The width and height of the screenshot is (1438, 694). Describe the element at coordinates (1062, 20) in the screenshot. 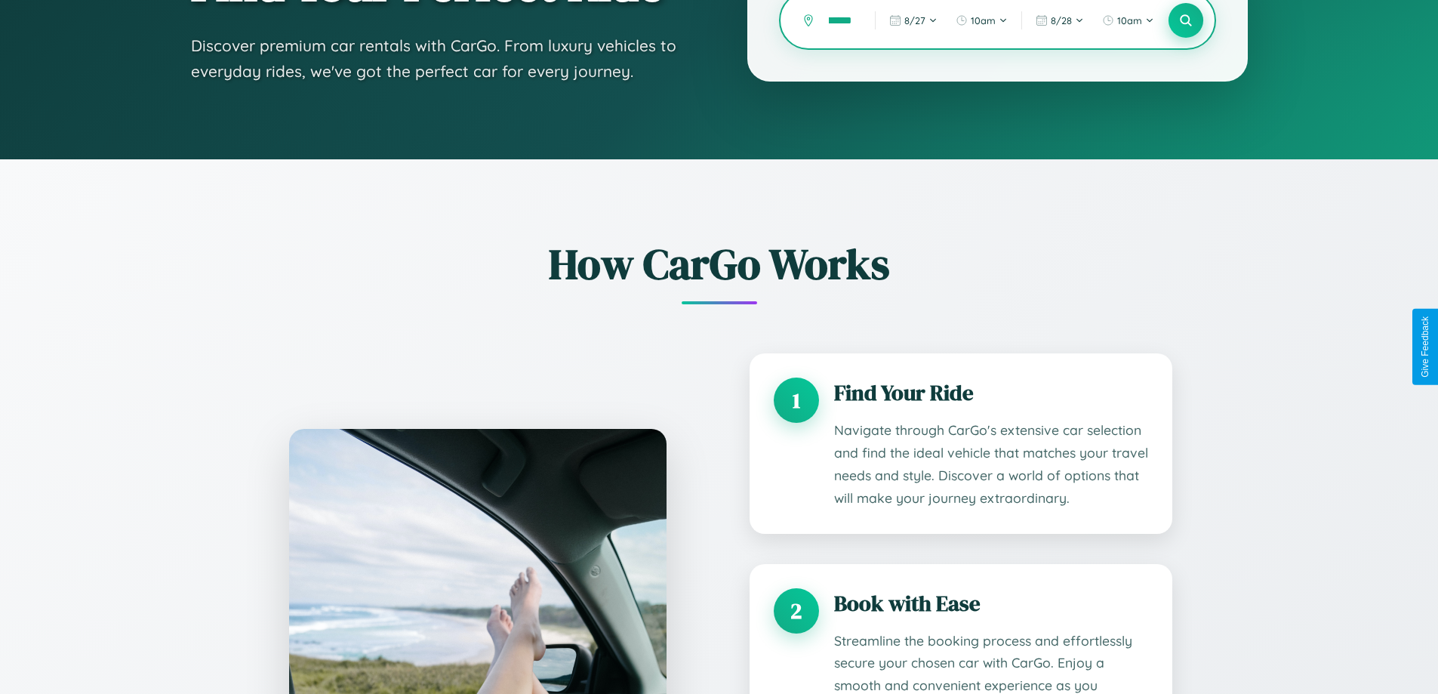

I see `span: 8 / 28` at that location.